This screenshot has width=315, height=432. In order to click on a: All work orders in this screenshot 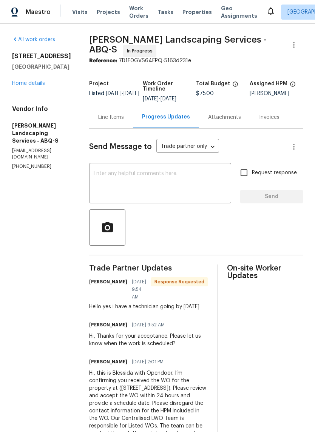, I will do `click(34, 40)`.